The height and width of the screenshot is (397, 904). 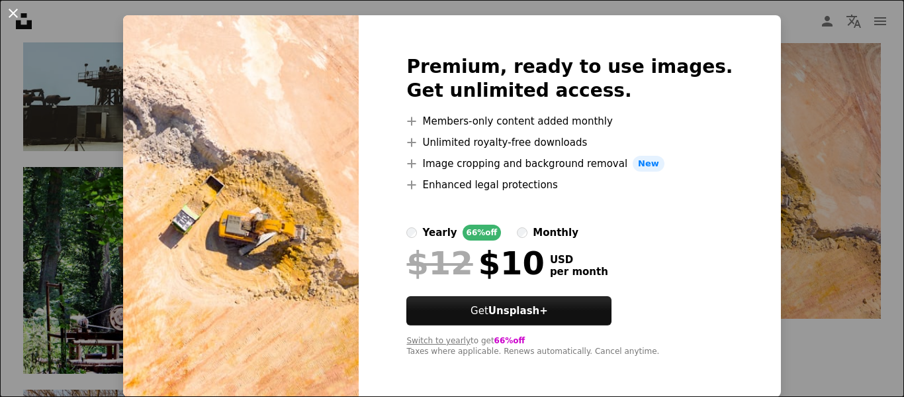 What do you see at coordinates (522, 232) in the screenshot?
I see `input: monthly` at bounding box center [522, 232].